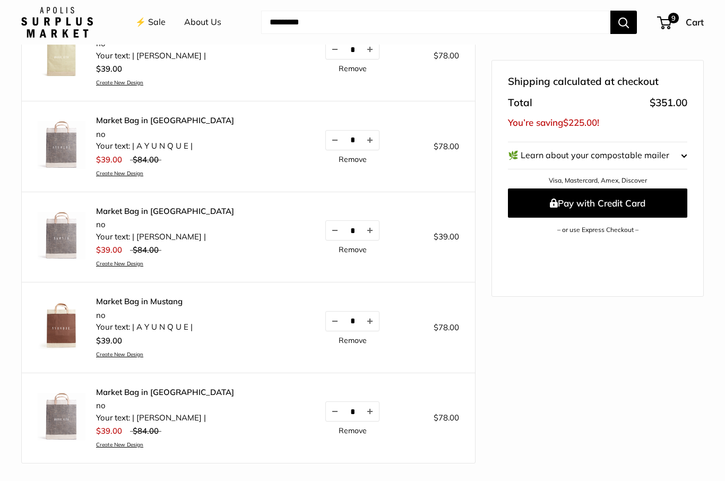 The height and width of the screenshot is (481, 725). Describe the element at coordinates (583, 82) in the screenshot. I see `span: Shipping calculated at checkout` at that location.